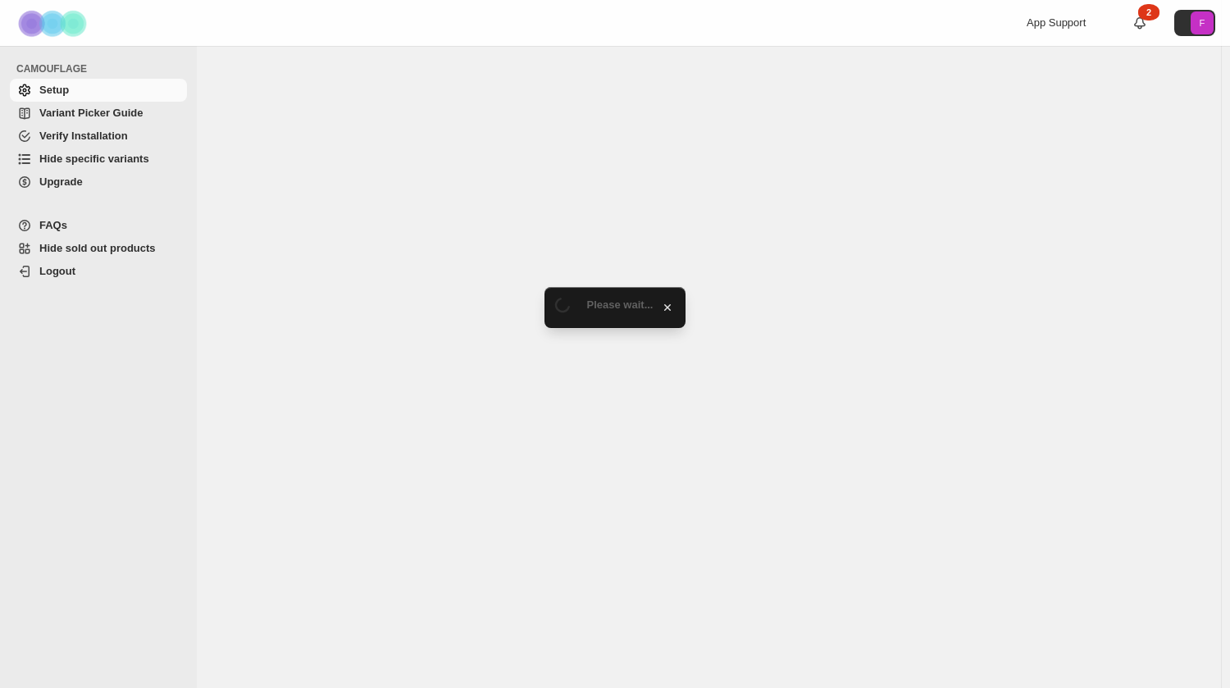  Describe the element at coordinates (1202, 23) in the screenshot. I see `span: Avatar with initials F` at that location.